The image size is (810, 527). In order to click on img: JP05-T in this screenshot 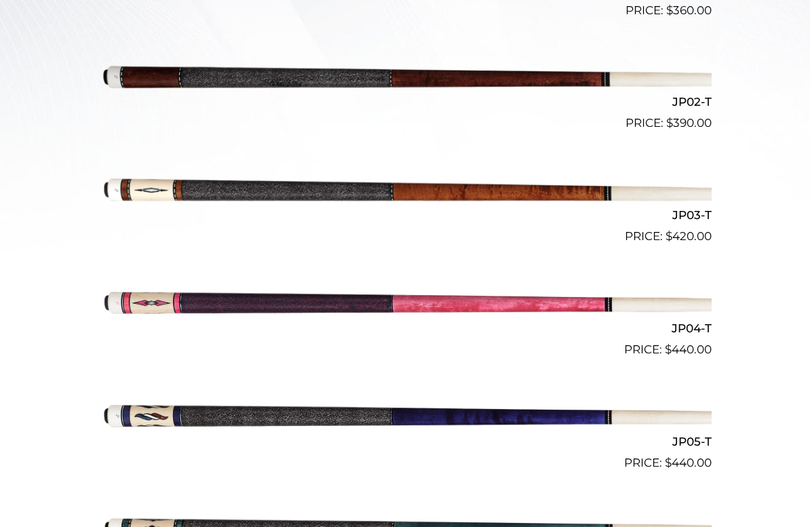, I will do `click(405, 415)`.